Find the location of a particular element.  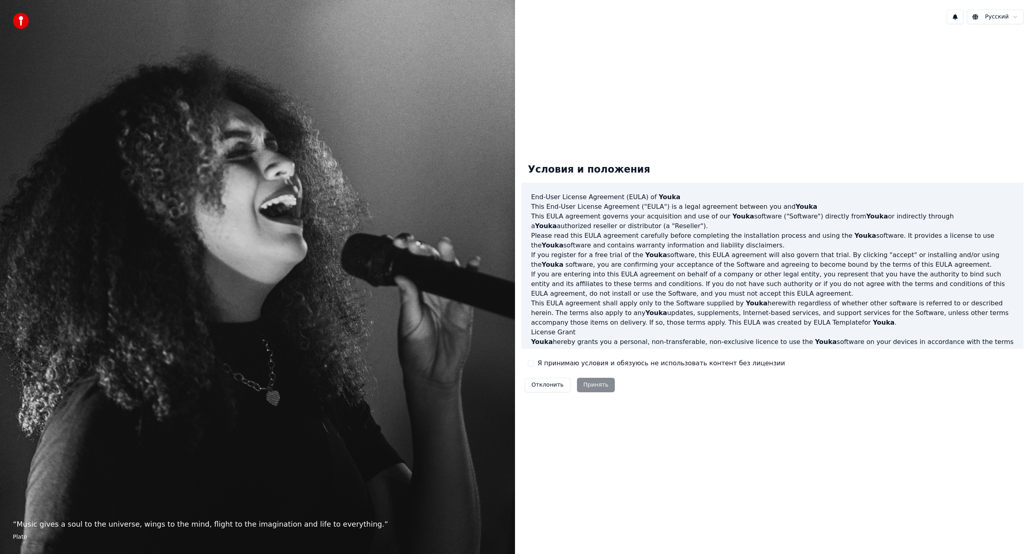

p: This EULA agreement governs your acquisition and use of our software ("Software") directly from o... is located at coordinates (773, 221).